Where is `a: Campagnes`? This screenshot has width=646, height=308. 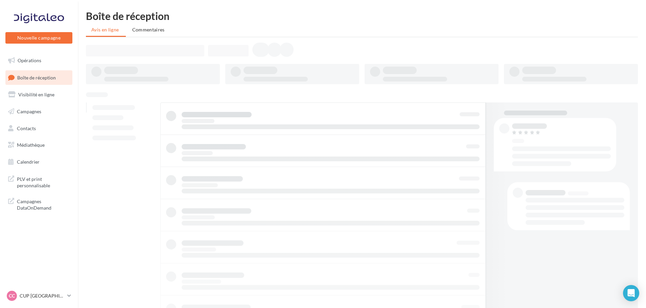 a: Campagnes is located at coordinates (39, 112).